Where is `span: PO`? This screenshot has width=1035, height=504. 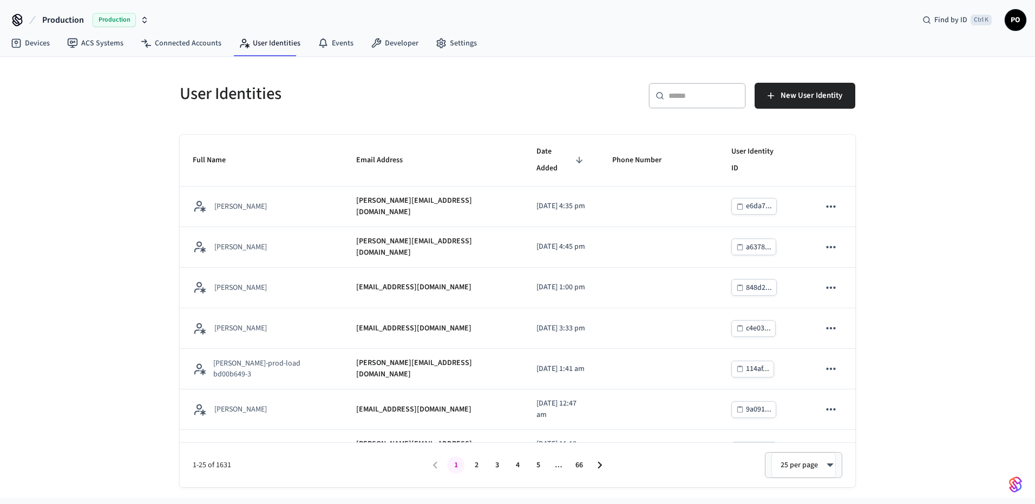 span: PO is located at coordinates (1015, 20).